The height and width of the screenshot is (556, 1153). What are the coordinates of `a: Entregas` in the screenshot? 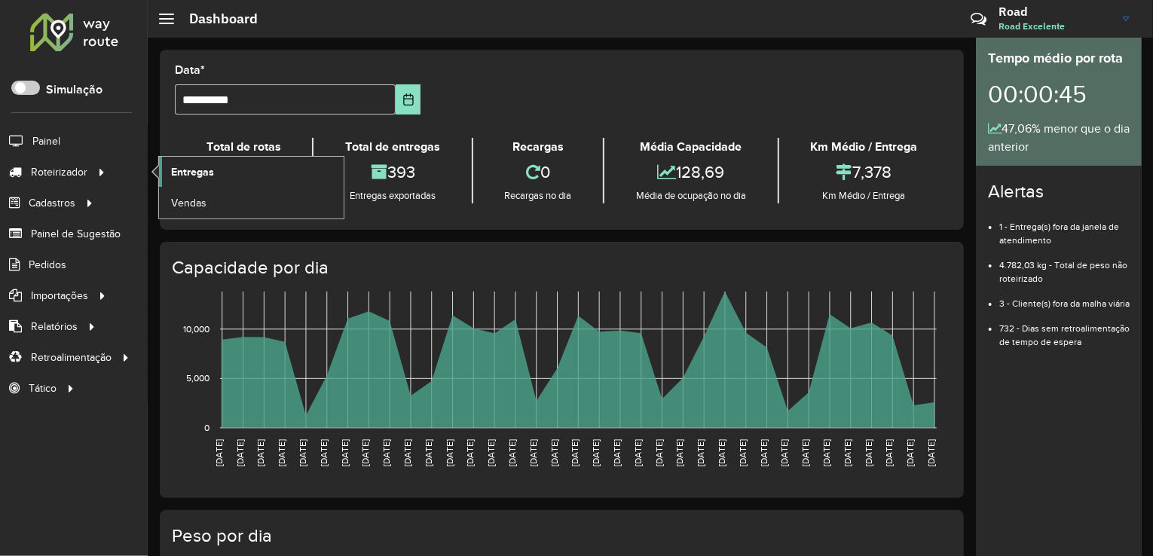 It's located at (251, 172).